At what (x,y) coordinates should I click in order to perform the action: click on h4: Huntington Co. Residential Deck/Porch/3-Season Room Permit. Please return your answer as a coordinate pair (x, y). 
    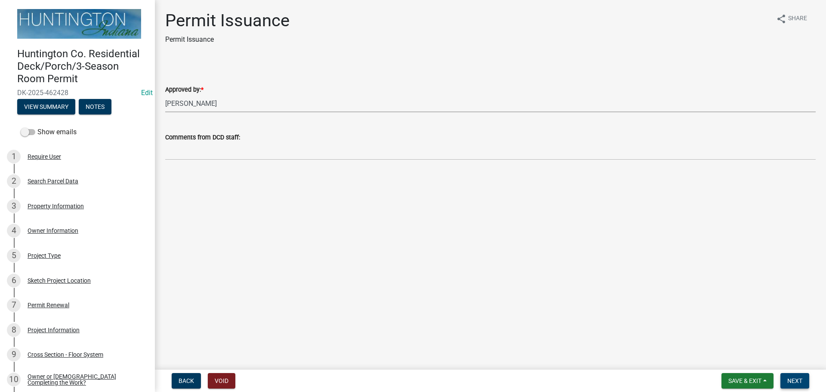
    Looking at the image, I should click on (83, 66).